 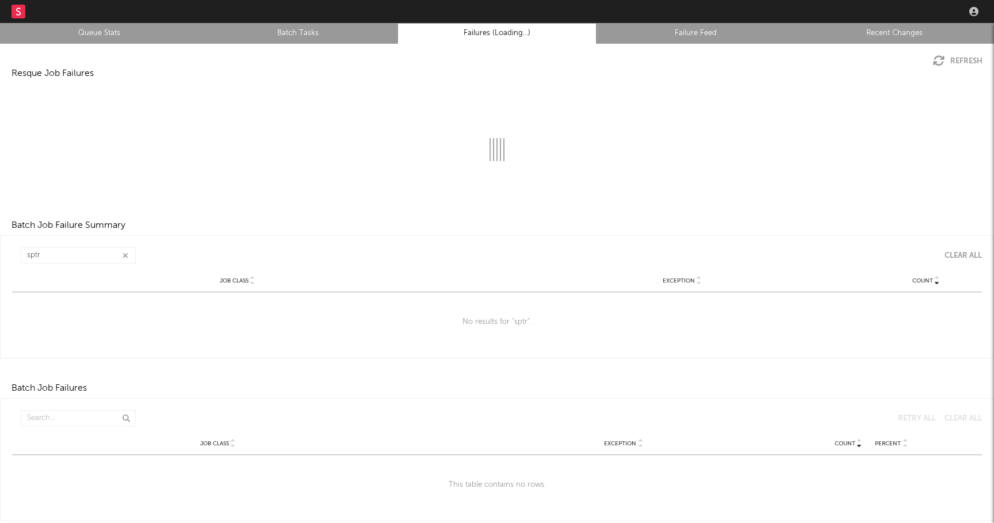 I want to click on div: Batch Job Failures, so click(x=49, y=388).